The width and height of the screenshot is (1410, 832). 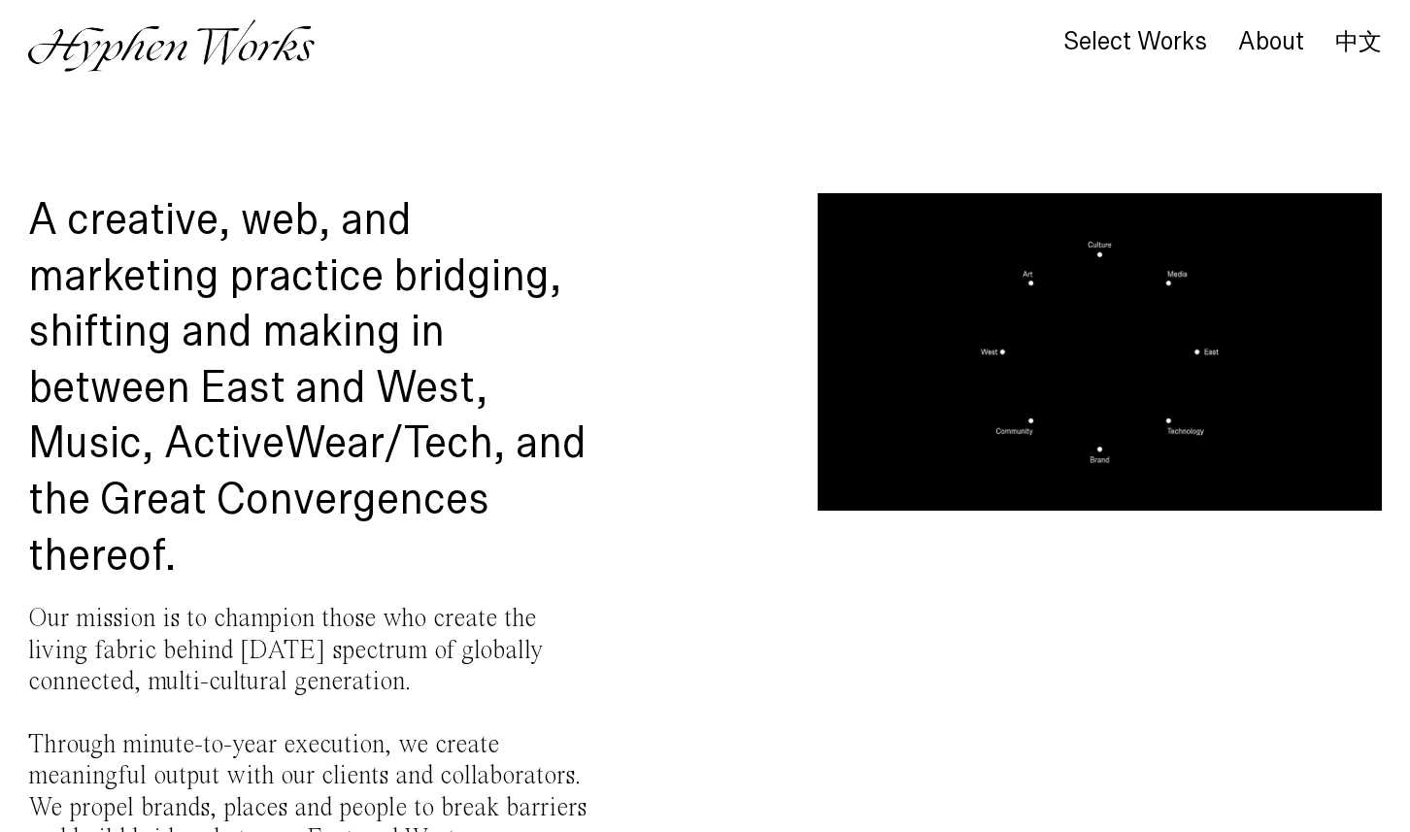 What do you see at coordinates (1136, 43) in the screenshot?
I see `a: Select Works` at bounding box center [1136, 43].